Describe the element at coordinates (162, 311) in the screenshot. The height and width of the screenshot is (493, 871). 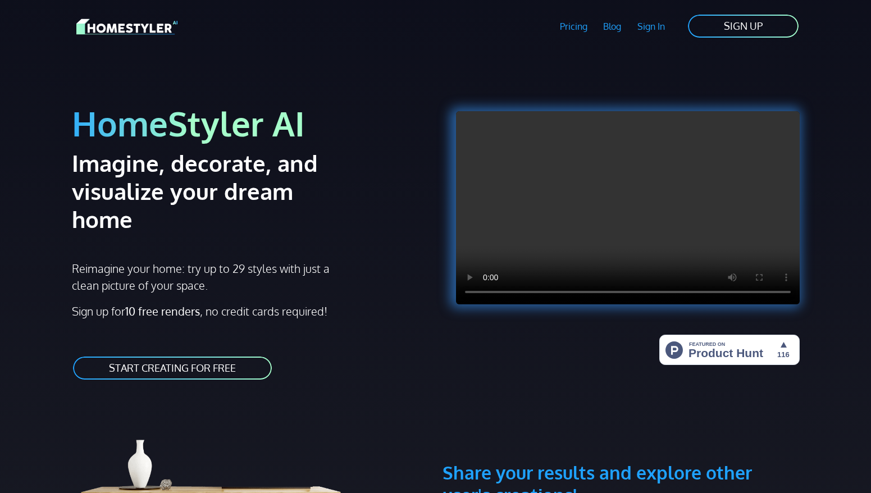
I see `strong: 10 free renders` at that location.